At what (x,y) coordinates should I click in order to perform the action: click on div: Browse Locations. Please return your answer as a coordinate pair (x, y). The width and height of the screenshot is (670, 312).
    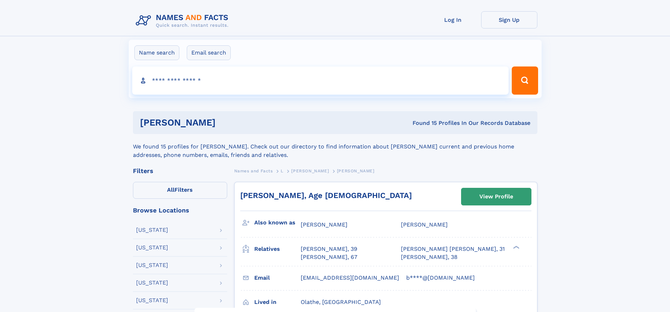
    Looking at the image, I should click on (180, 210).